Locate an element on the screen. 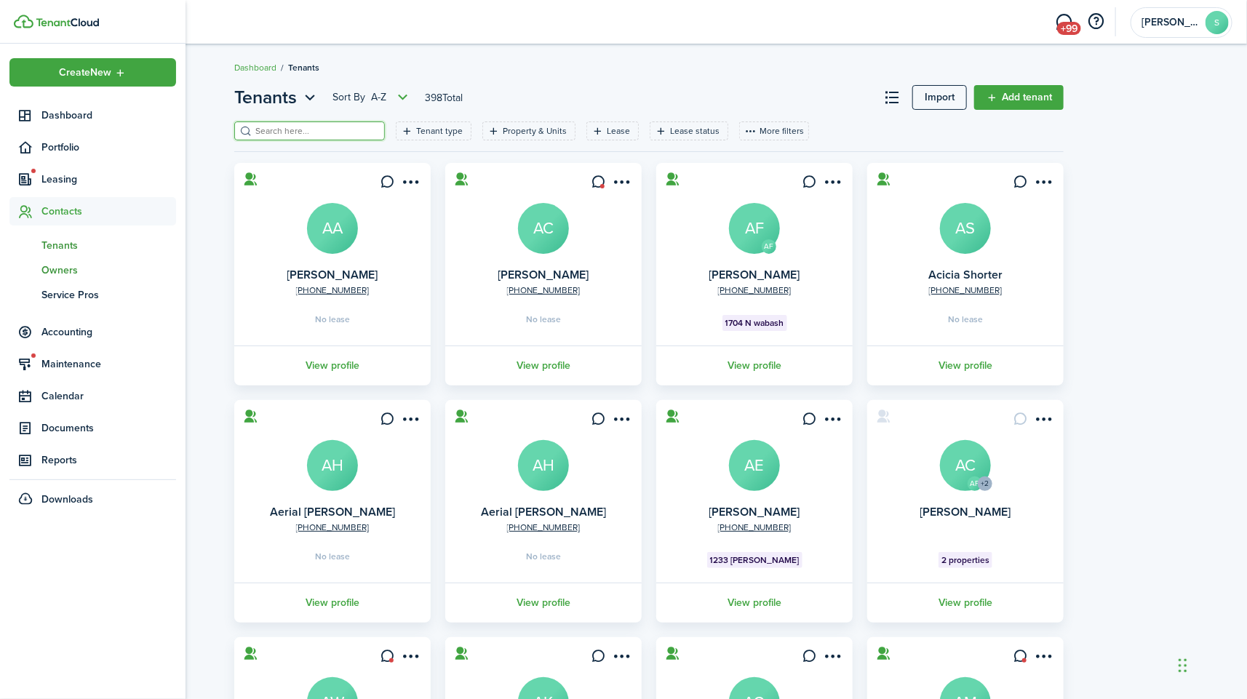  filter-tag-label: Tenant type is located at coordinates (439, 131).